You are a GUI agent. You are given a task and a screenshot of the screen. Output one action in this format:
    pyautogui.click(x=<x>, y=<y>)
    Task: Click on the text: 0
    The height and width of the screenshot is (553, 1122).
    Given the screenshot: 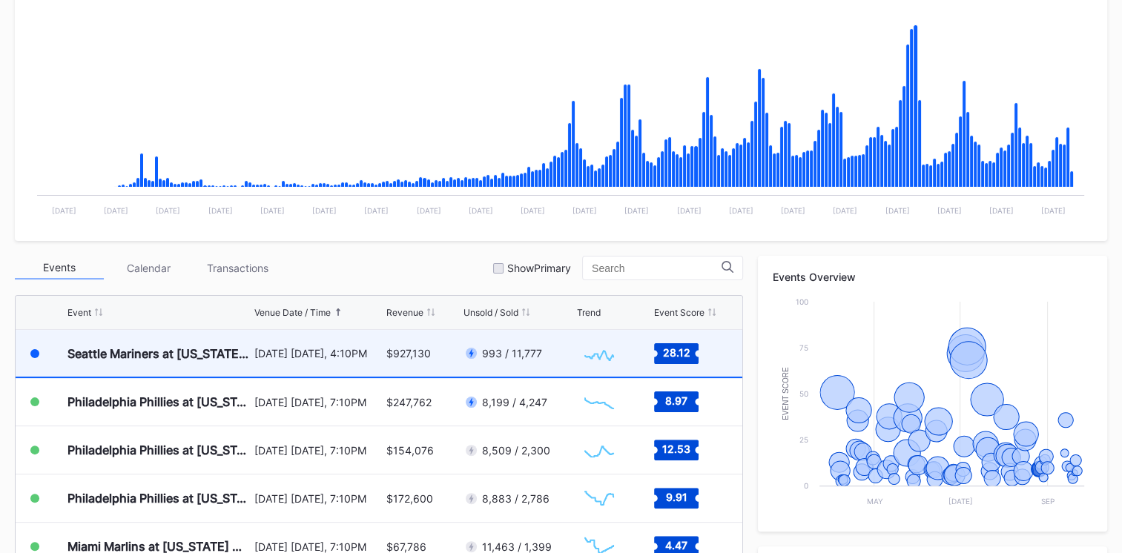 What is the action you would take?
    pyautogui.click(x=806, y=486)
    